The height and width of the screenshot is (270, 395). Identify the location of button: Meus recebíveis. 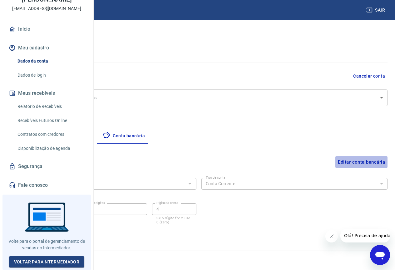
(47, 93).